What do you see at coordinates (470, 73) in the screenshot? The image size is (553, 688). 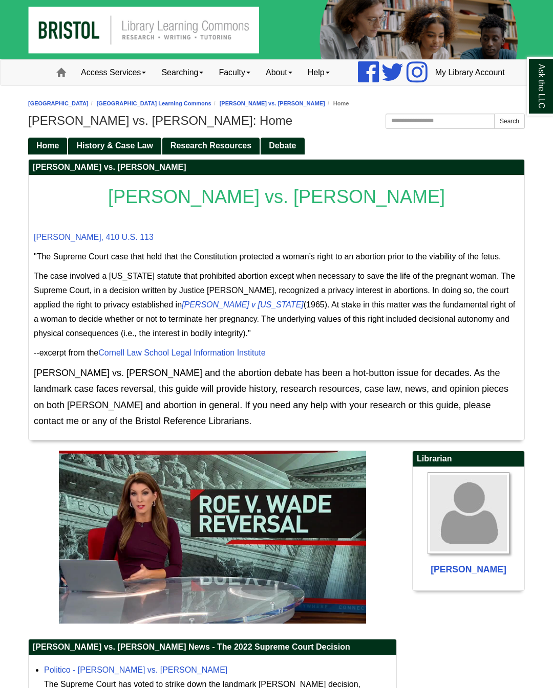 I see `a: My Library Account` at bounding box center [470, 73].